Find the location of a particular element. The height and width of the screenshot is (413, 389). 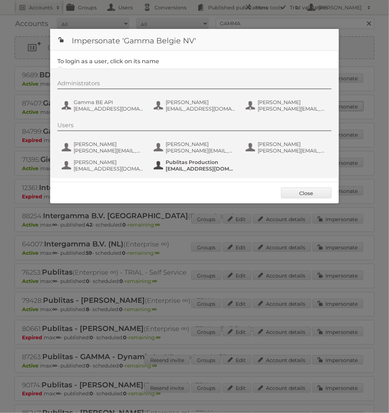

h1: Impersonate 'Gamma Belgie NV' is located at coordinates (195, 40).